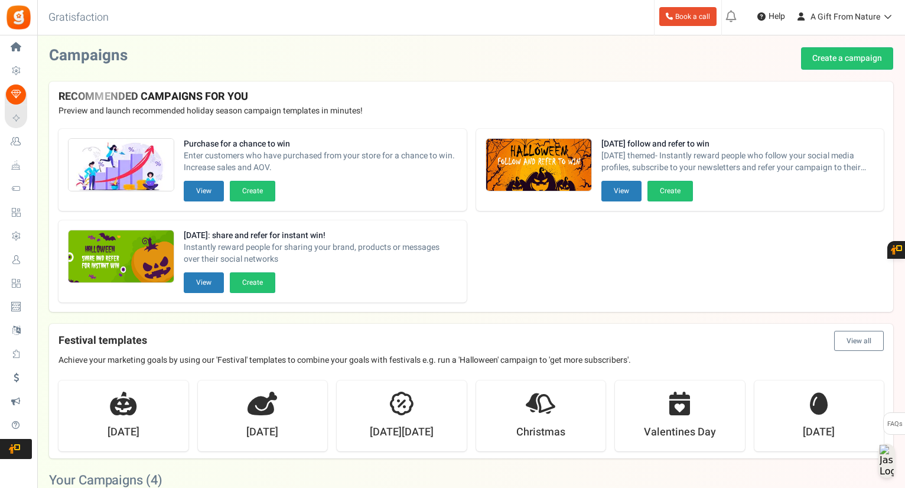 The image size is (905, 488). What do you see at coordinates (79, 18) in the screenshot?
I see `h3: Gratisfaction` at bounding box center [79, 18].